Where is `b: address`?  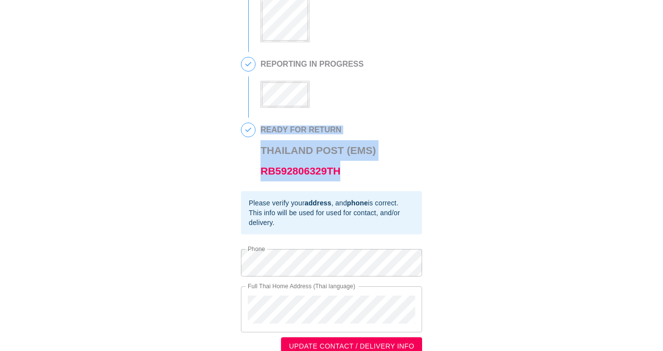 b: address is located at coordinates (318, 203).